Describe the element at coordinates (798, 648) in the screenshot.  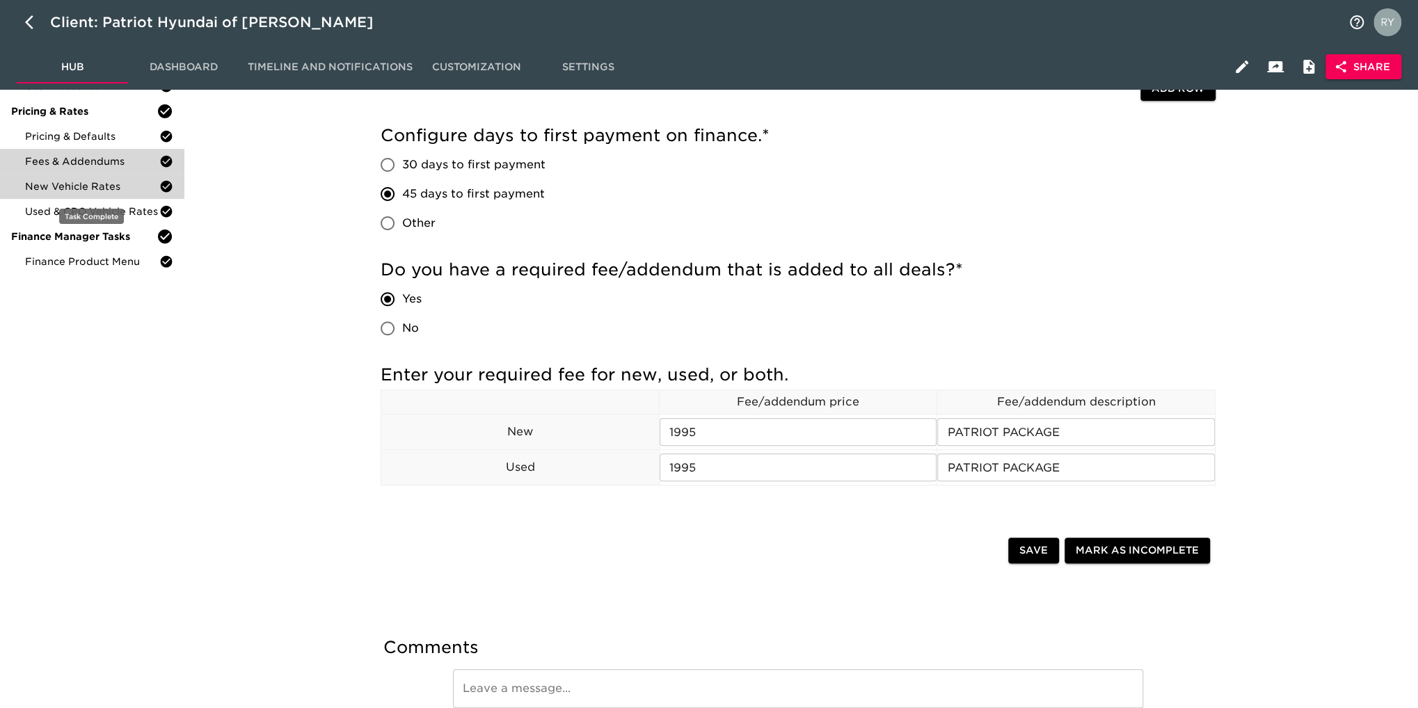
I see `h5: Comments` at that location.